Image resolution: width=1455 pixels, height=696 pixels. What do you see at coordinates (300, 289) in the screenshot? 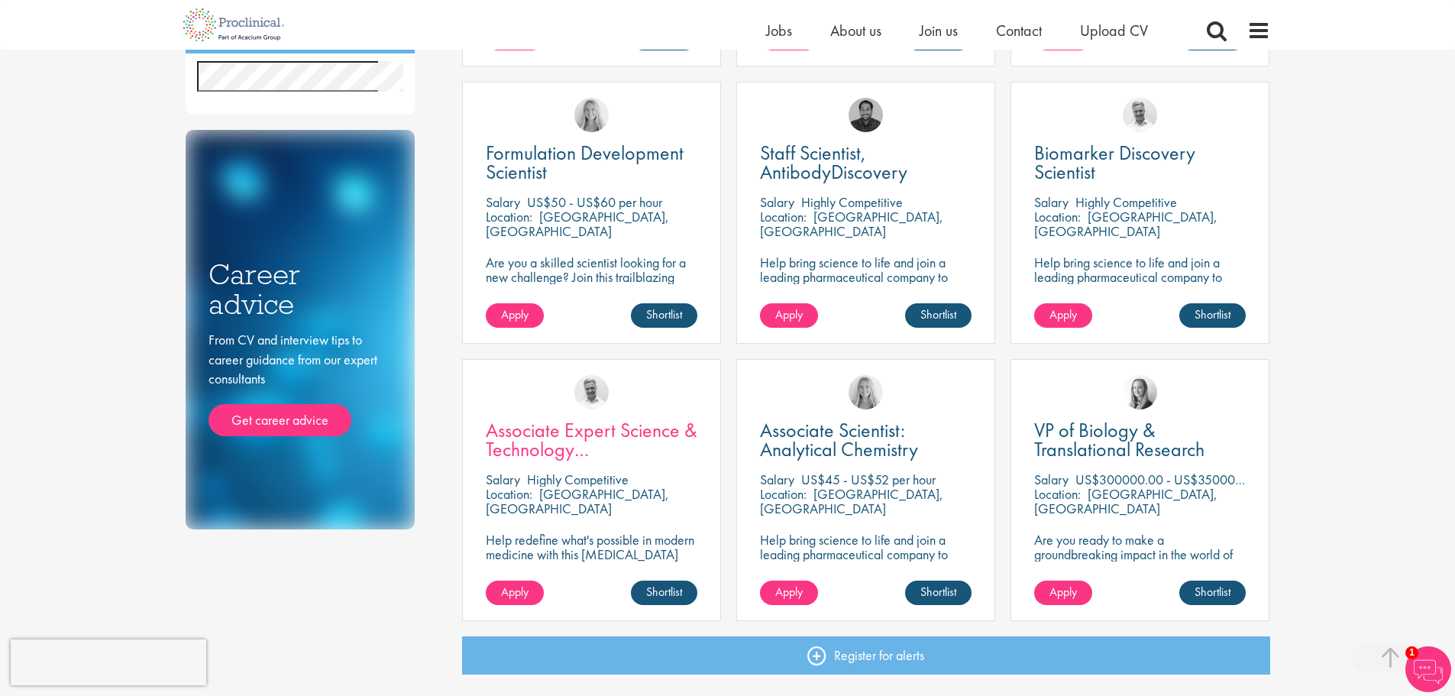
I see `h3: Career advice` at bounding box center [300, 289].